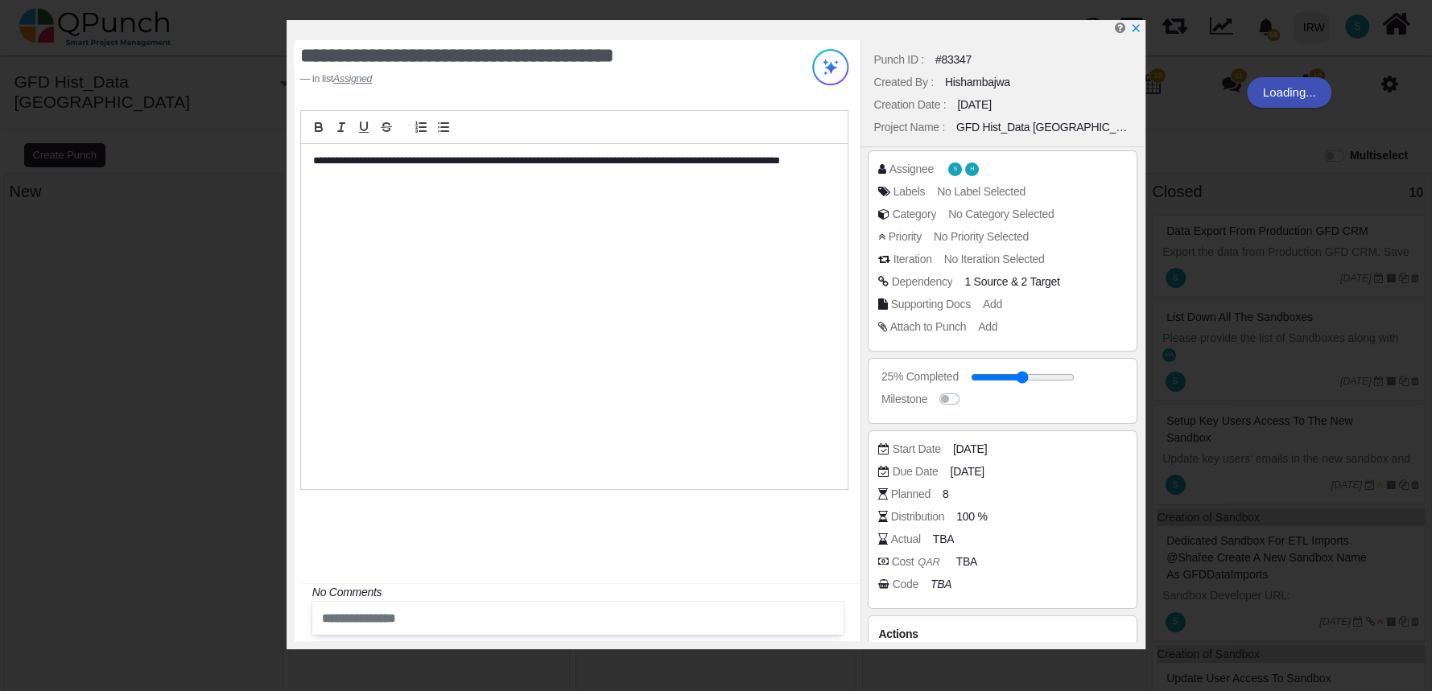  What do you see at coordinates (1289, 93) in the screenshot?
I see `div: Loading...` at bounding box center [1289, 93].